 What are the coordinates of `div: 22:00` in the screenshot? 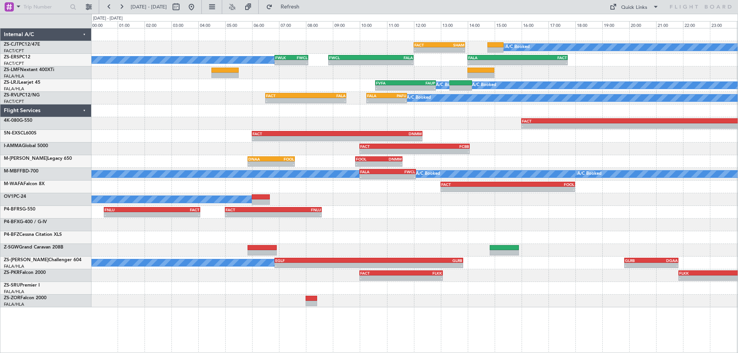 It's located at (697, 25).